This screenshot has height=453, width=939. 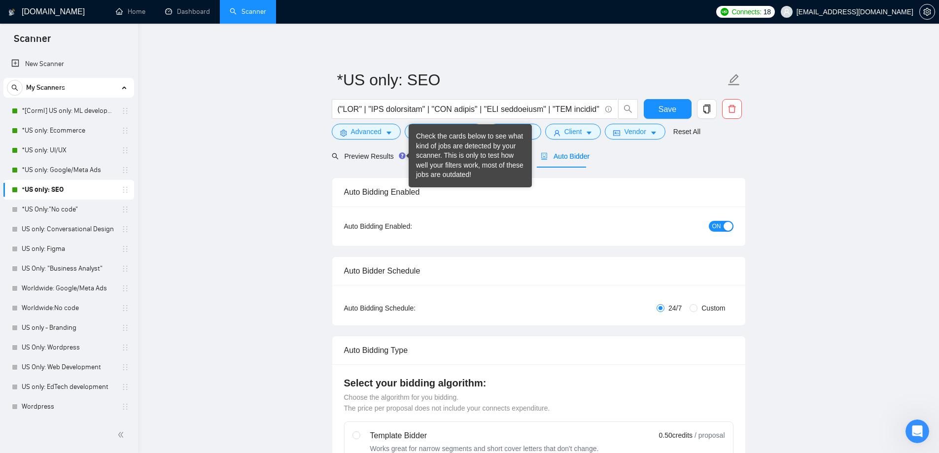 What do you see at coordinates (608, 109) in the screenshot?
I see `span: info-circle` at bounding box center [608, 109].